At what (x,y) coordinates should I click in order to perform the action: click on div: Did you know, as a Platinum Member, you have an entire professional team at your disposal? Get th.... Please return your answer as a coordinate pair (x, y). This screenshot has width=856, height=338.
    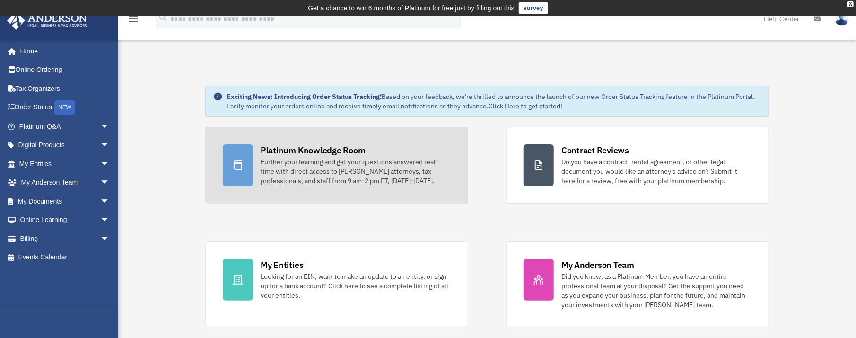
    Looking at the image, I should click on (657, 291).